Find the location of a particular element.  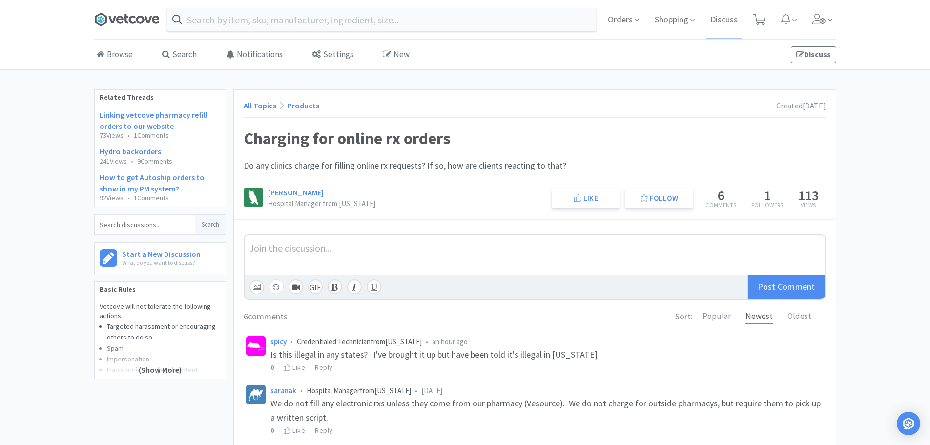

p: What do you want to discuss? is located at coordinates (161, 262).